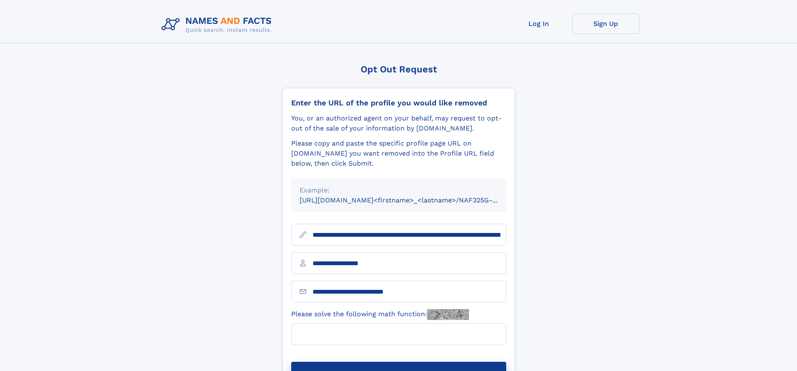 The height and width of the screenshot is (371, 797). Describe the element at coordinates (398, 103) in the screenshot. I see `div: Enter the URL of the profile you would like removed` at that location.